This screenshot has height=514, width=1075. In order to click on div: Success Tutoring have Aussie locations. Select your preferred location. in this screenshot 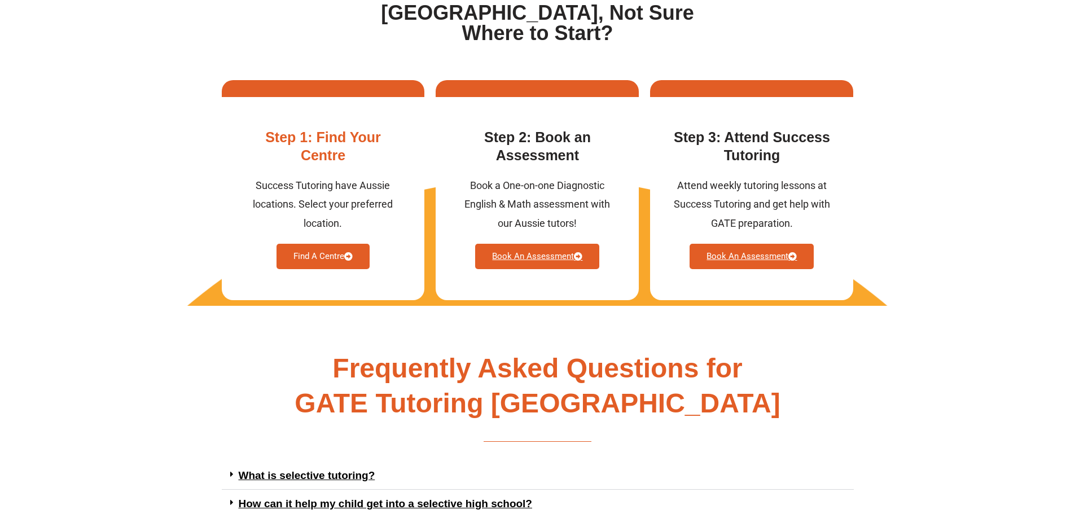, I will do `click(323, 204)`.